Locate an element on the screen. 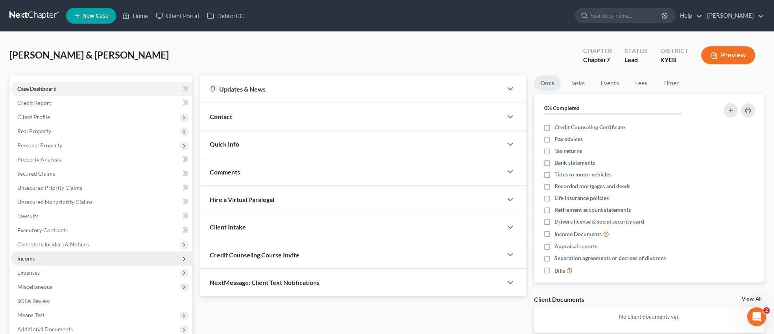 The height and width of the screenshot is (334, 774). span: Client Profile is located at coordinates (33, 117).